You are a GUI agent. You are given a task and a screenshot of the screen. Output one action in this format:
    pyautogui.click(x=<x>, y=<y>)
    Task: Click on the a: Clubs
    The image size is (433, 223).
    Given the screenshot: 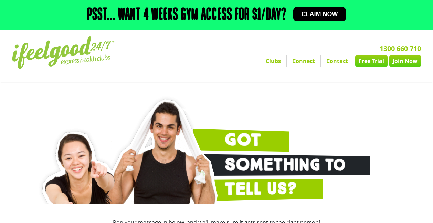 What is the action you would take?
    pyautogui.click(x=273, y=61)
    